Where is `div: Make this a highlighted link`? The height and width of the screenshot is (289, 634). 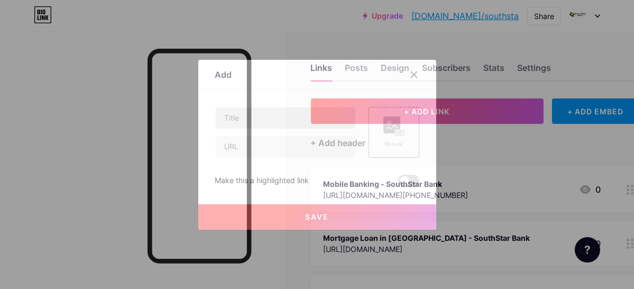
div: Make this a highlighted link is located at coordinates (262, 181).